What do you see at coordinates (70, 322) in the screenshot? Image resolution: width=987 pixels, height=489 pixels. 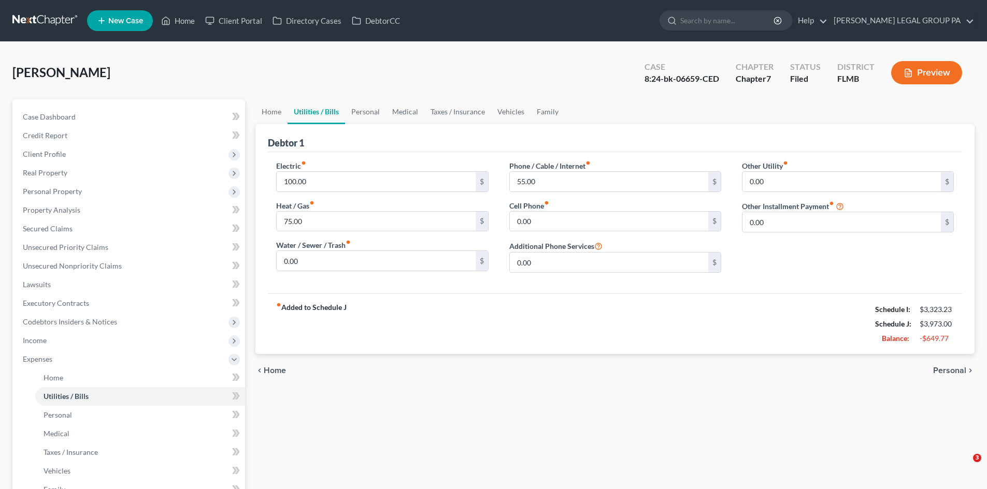 I see `span: Codebtors Insiders & Notices` at bounding box center [70, 322].